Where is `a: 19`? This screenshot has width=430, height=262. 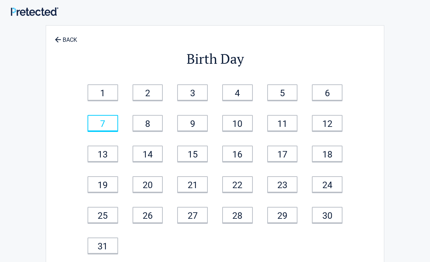
a: 19 is located at coordinates (103, 184).